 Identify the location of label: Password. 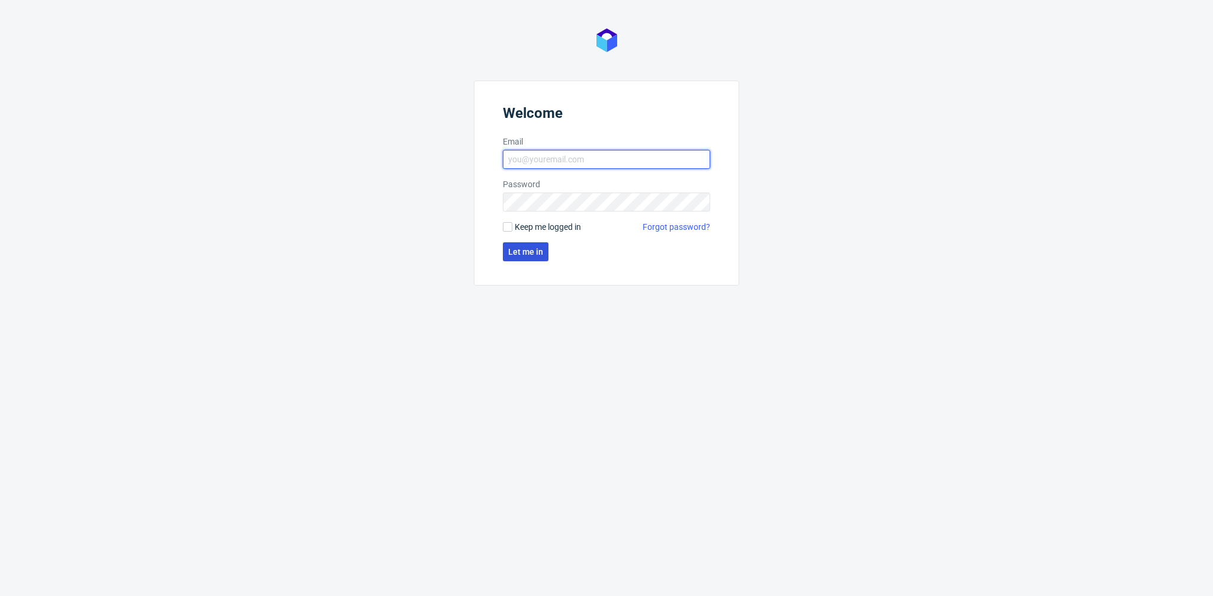
(606, 184).